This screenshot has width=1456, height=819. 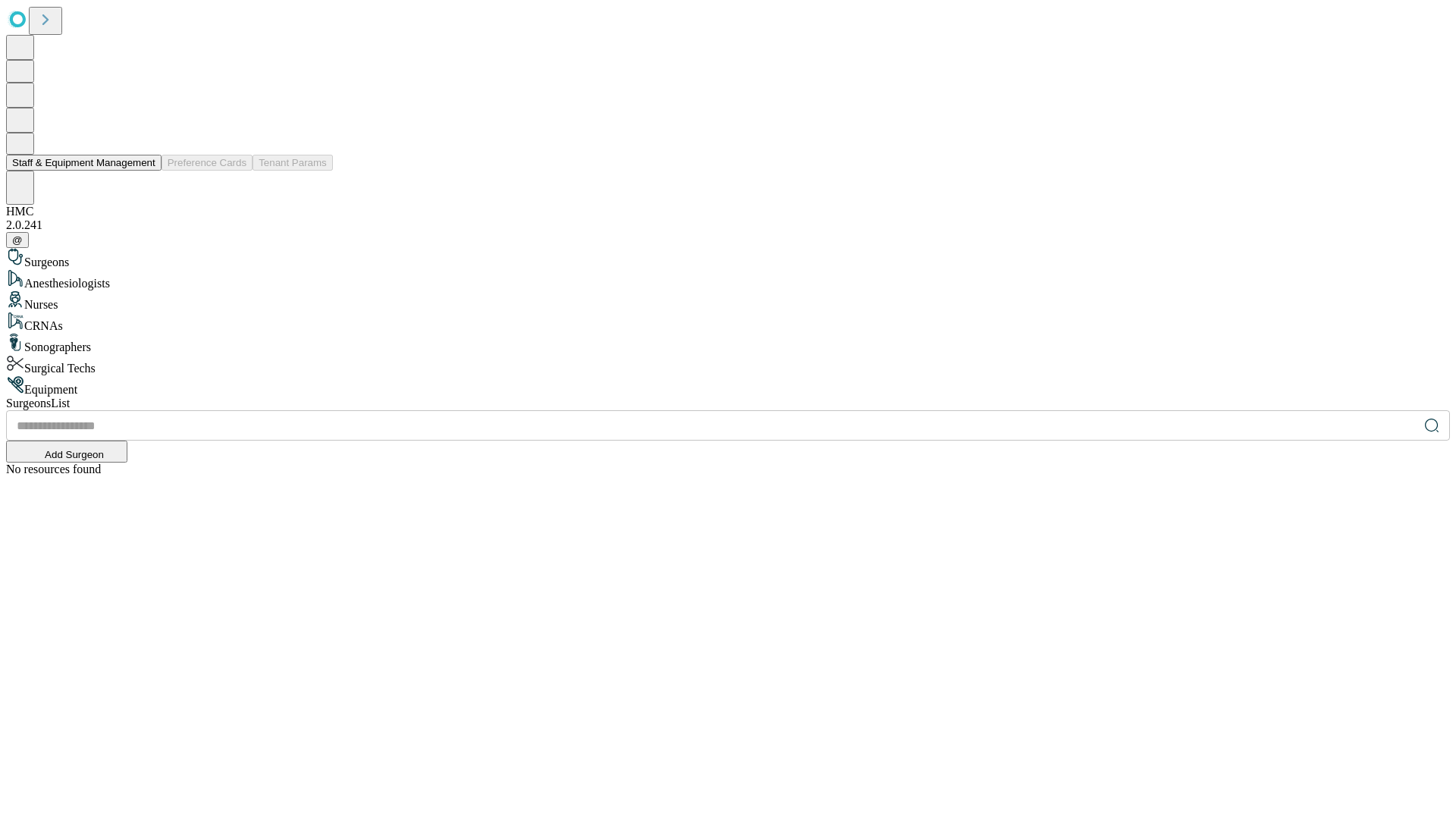 I want to click on div: HMC, so click(x=728, y=212).